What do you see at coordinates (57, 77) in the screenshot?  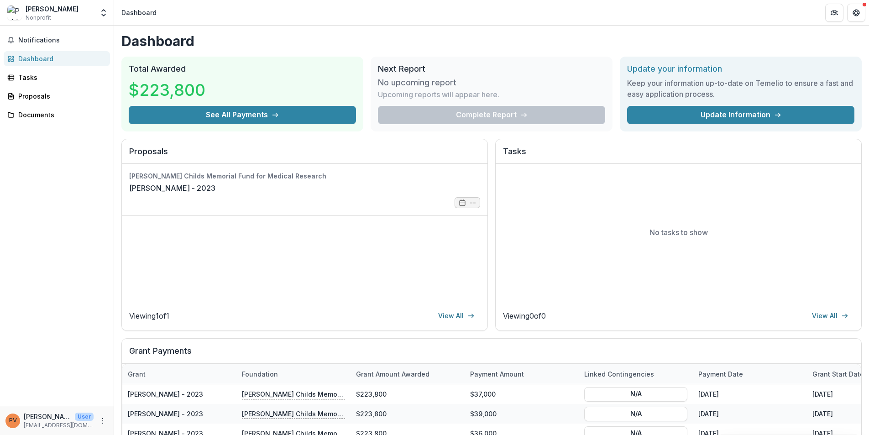 I see `a: Tasks` at bounding box center [57, 77].